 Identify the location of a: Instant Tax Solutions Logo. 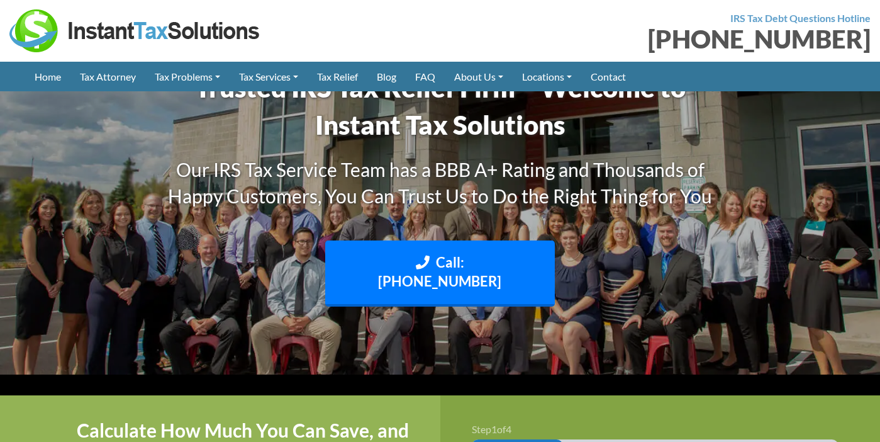
(135, 29).